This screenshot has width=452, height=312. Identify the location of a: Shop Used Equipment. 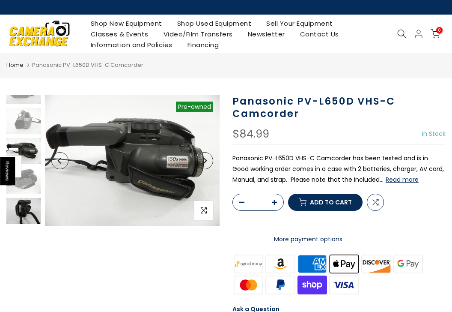
(214, 23).